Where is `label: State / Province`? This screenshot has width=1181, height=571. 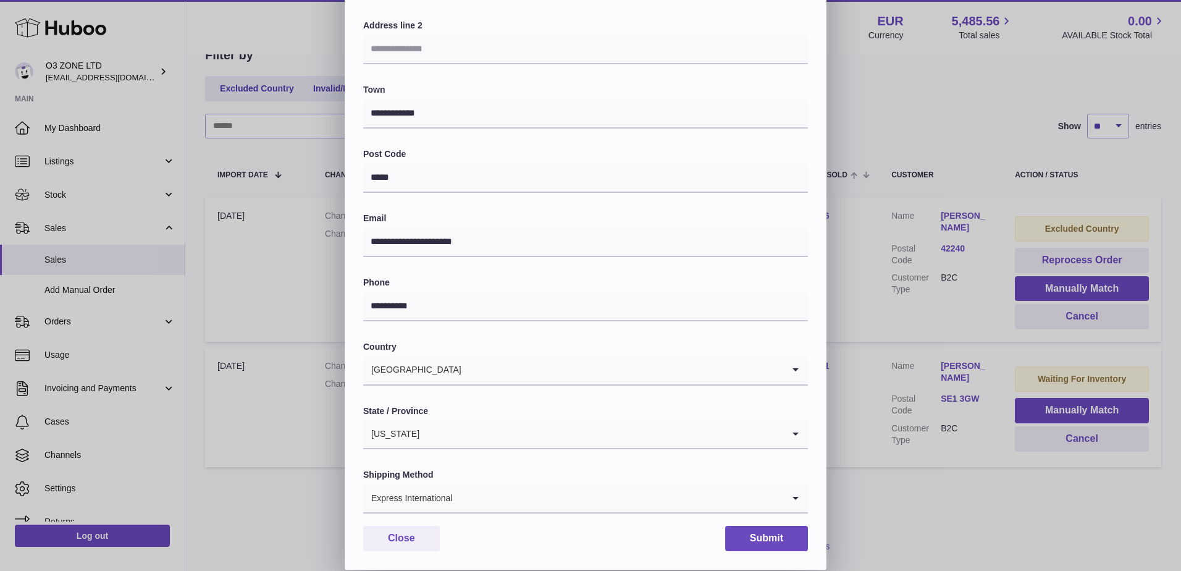 label: State / Province is located at coordinates (586, 411).